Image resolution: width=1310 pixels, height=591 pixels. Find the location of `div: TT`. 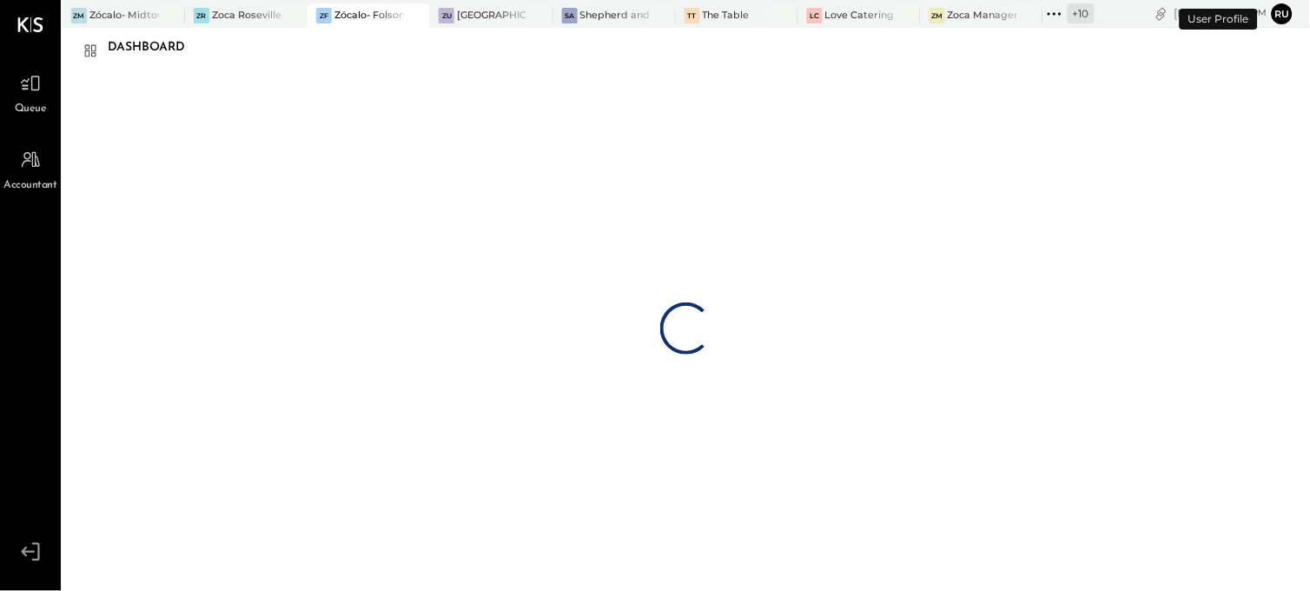

div: TT is located at coordinates (692, 16).